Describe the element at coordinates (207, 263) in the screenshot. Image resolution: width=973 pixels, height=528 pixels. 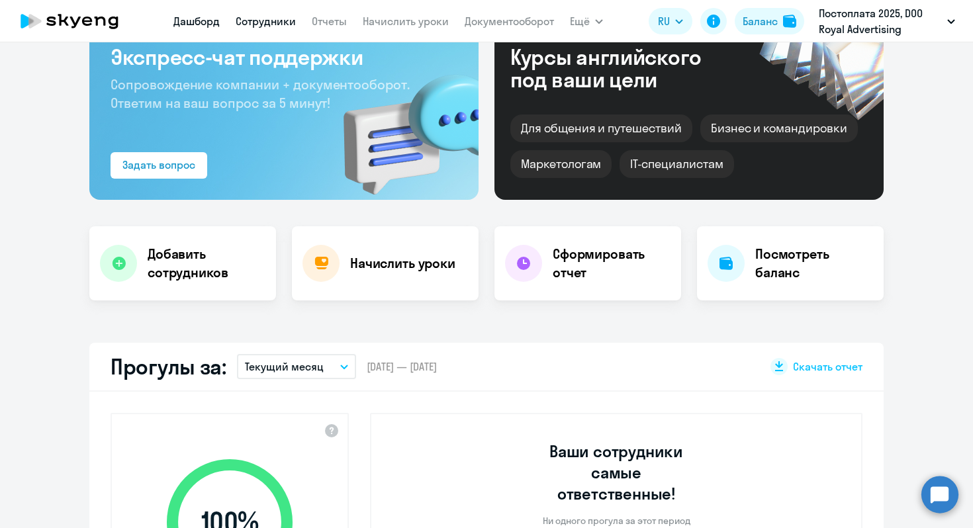
I see `h4: Добавить сотрудников` at that location.